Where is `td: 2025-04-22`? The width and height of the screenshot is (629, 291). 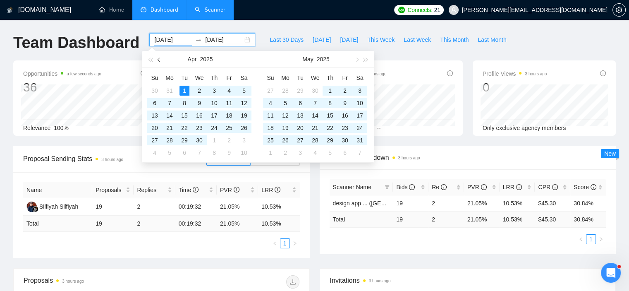
td: 2025-04-22 is located at coordinates (184, 128).